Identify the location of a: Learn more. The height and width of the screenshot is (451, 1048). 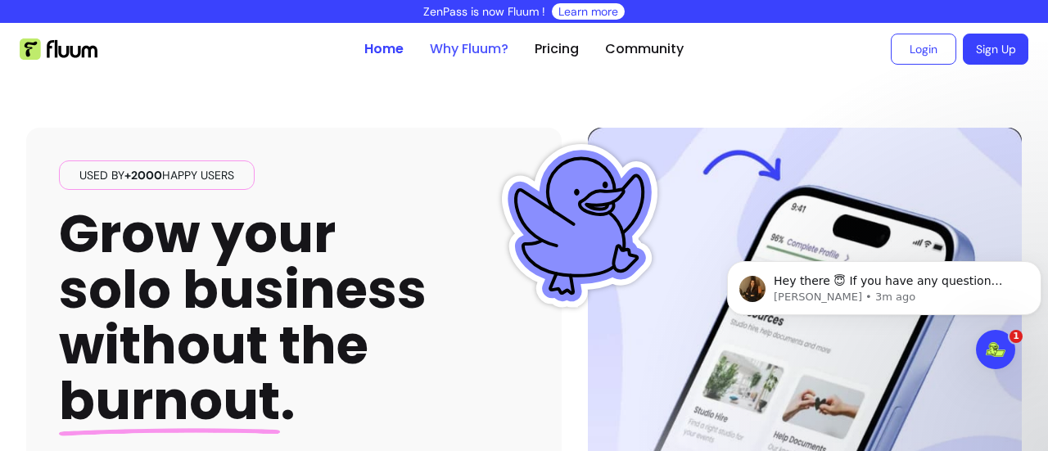
(588, 11).